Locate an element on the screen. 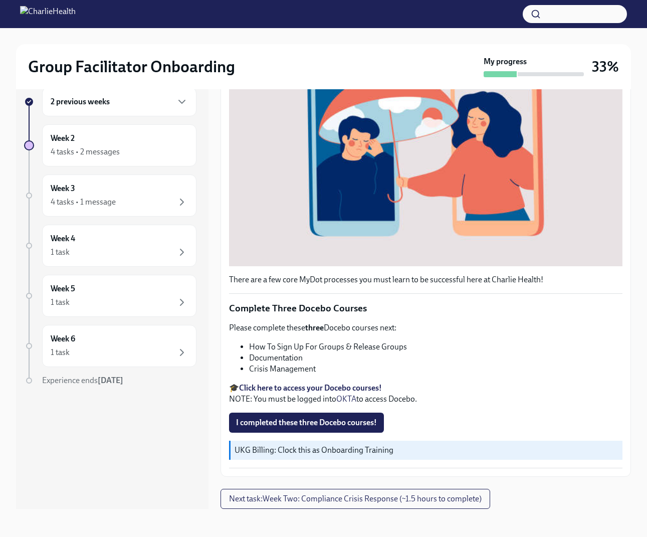 This screenshot has height=537, width=647. p: There are a few core MyDot processes you must learn to be successful here at Charlie Health! is located at coordinates (425, 280).